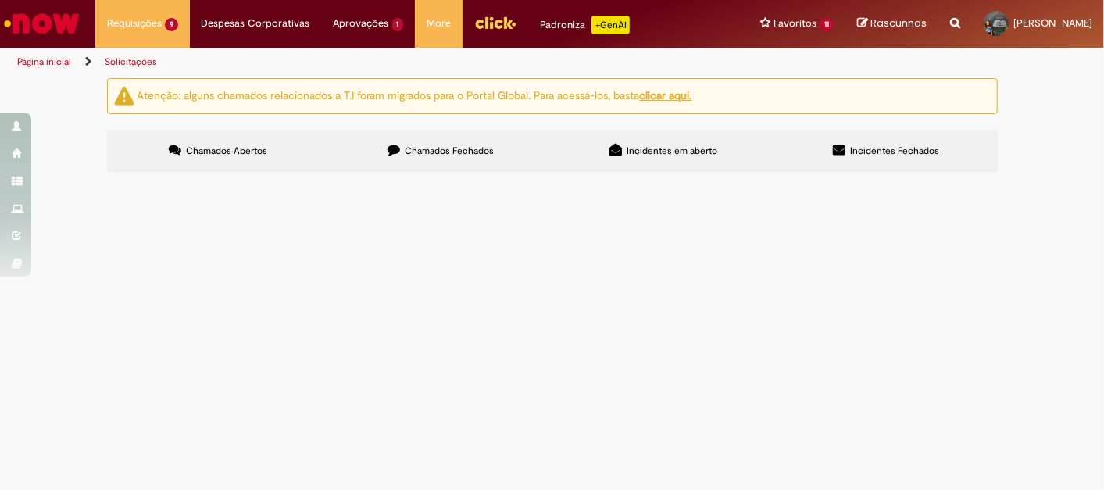 The height and width of the screenshot is (490, 1104). Describe the element at coordinates (438, 23) in the screenshot. I see `span: More` at that location.